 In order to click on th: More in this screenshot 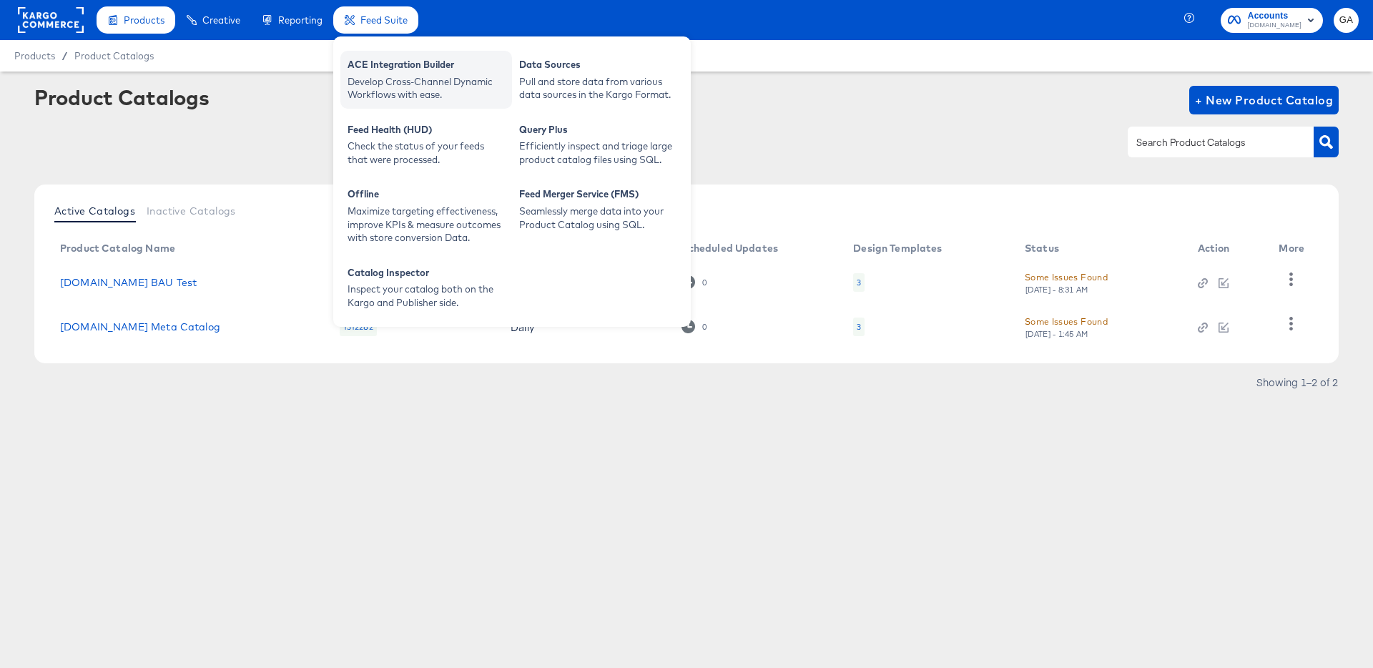, I will do `click(1294, 249)`.